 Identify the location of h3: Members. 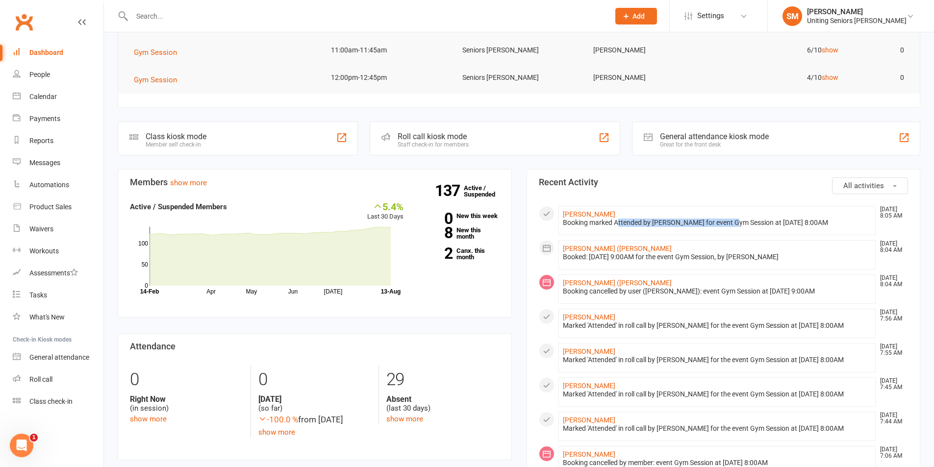
(315, 182).